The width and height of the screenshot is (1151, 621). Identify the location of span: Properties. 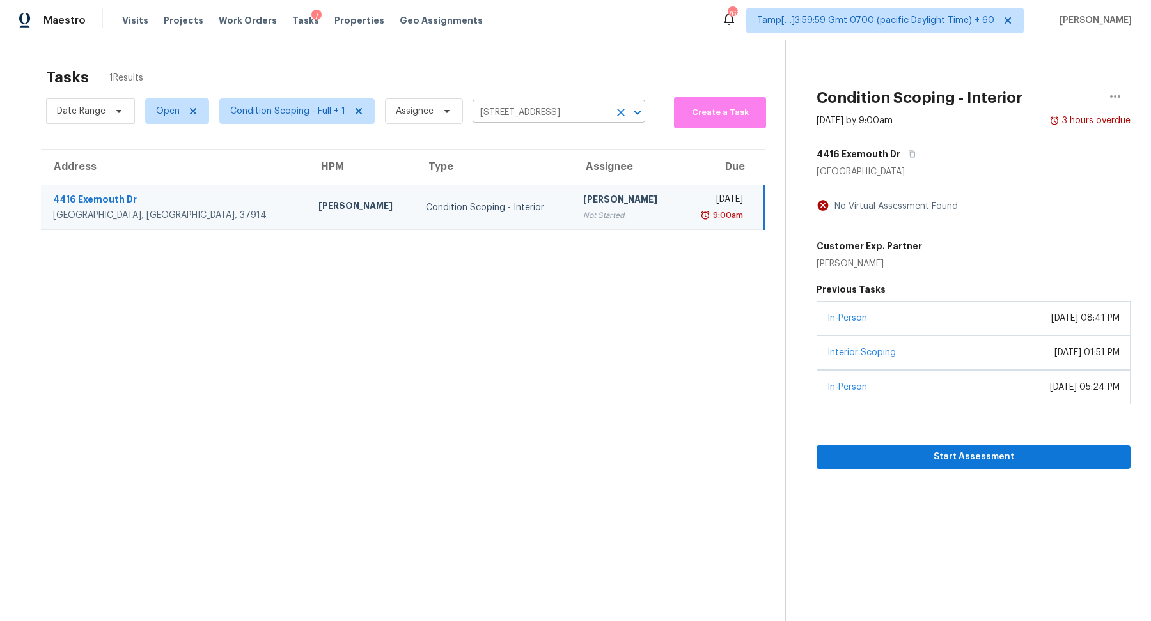
(359, 20).